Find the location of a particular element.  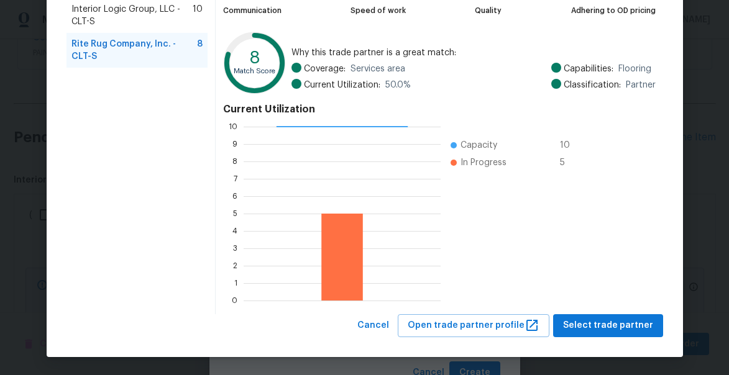

text: 3 is located at coordinates (235, 249).